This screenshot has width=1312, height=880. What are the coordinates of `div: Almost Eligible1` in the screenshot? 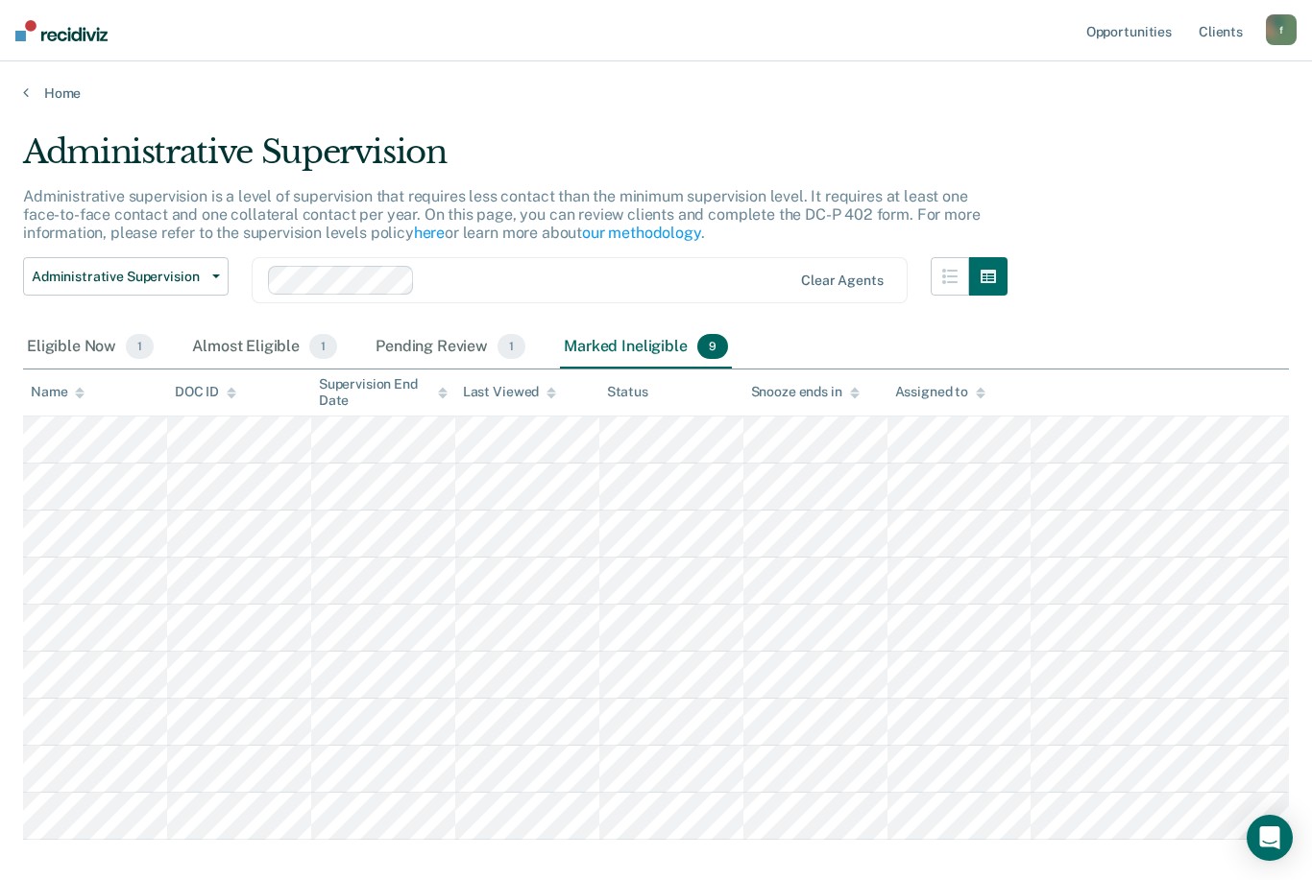 It's located at (264, 348).